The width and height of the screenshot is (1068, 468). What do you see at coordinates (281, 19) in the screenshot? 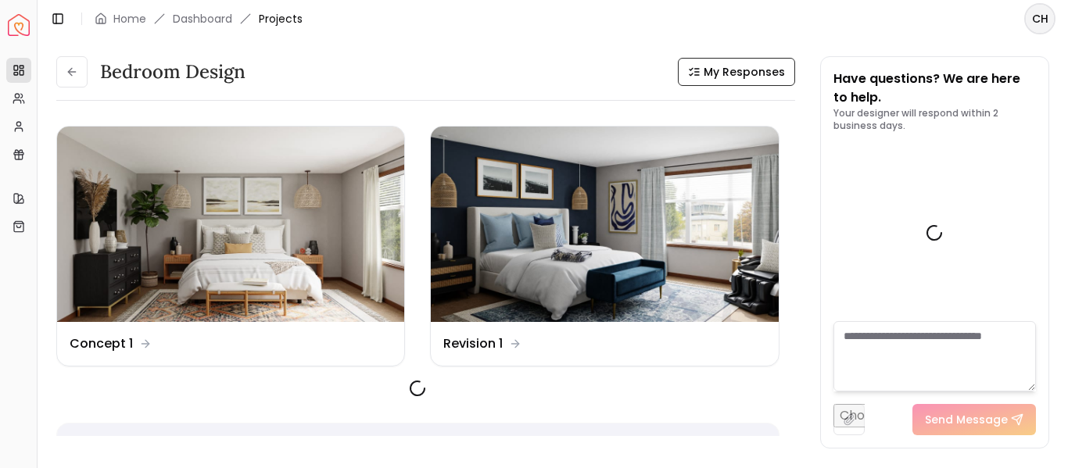
I see `span: Projects` at bounding box center [281, 19].